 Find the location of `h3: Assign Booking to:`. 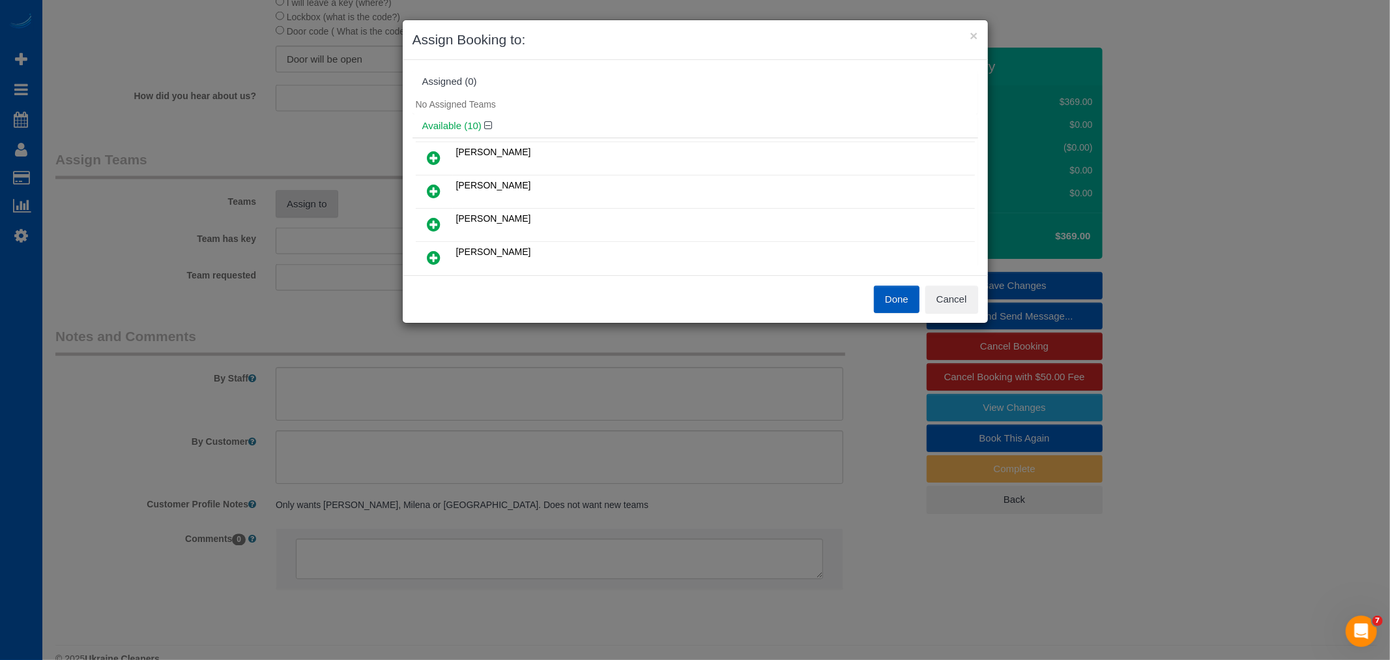

h3: Assign Booking to: is located at coordinates (696, 40).